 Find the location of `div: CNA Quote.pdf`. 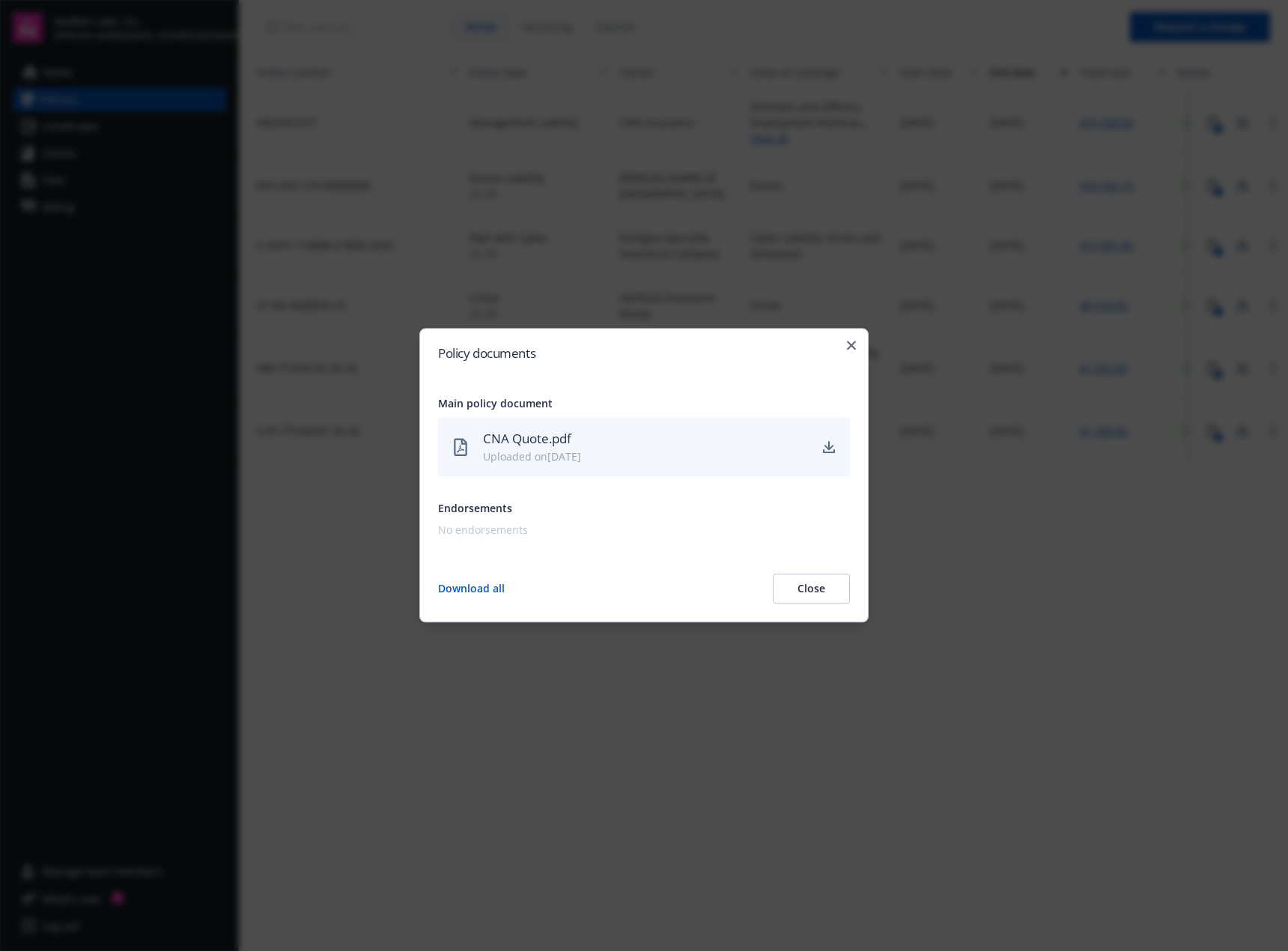

div: CNA Quote.pdf is located at coordinates (645, 439).